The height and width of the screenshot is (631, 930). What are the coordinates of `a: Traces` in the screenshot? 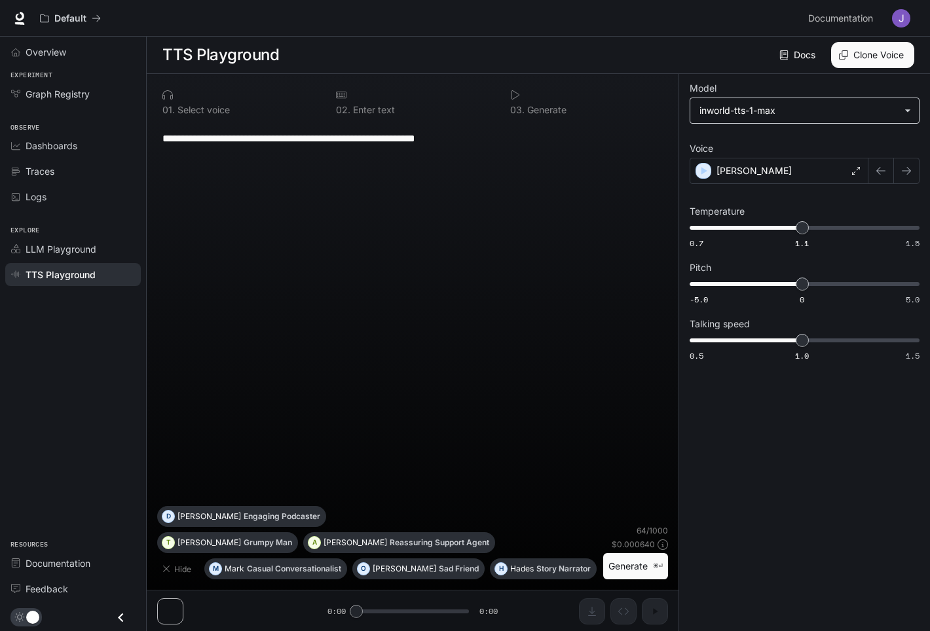 It's located at (73, 171).